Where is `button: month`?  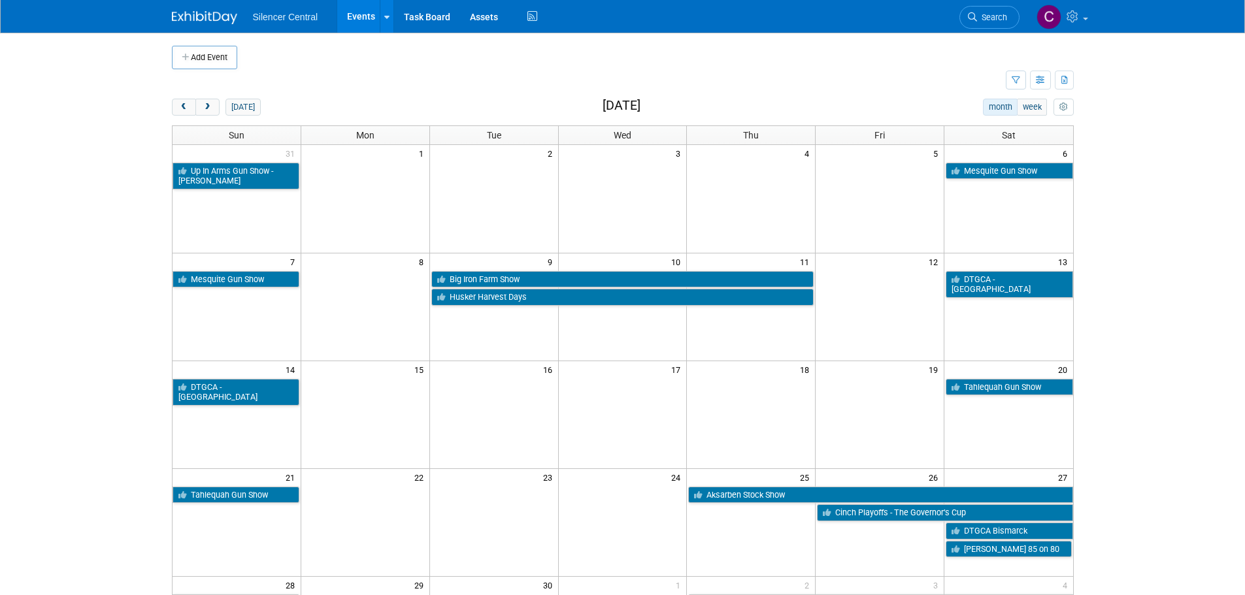 button: month is located at coordinates (1000, 107).